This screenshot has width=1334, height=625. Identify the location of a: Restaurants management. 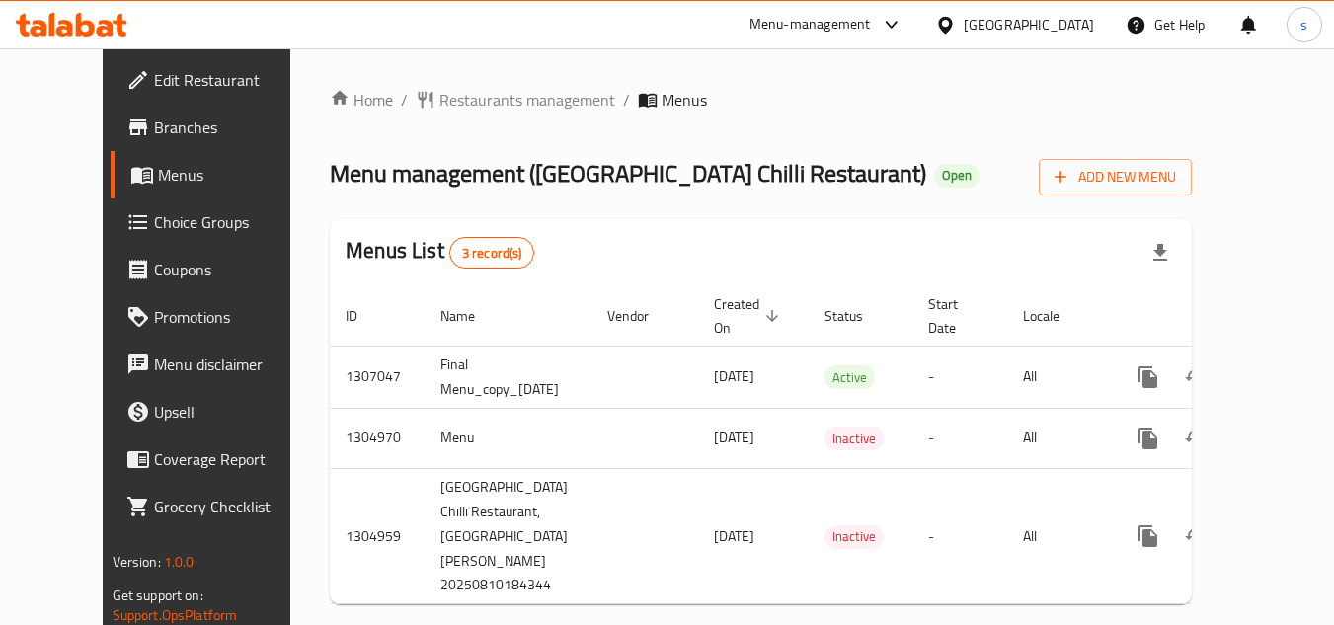
(515, 100).